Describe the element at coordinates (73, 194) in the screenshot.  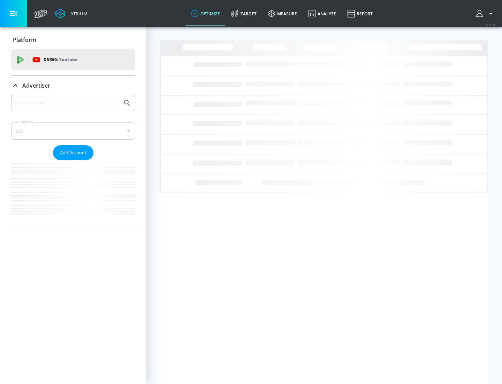
I see `nav: list of Advertiser` at that location.